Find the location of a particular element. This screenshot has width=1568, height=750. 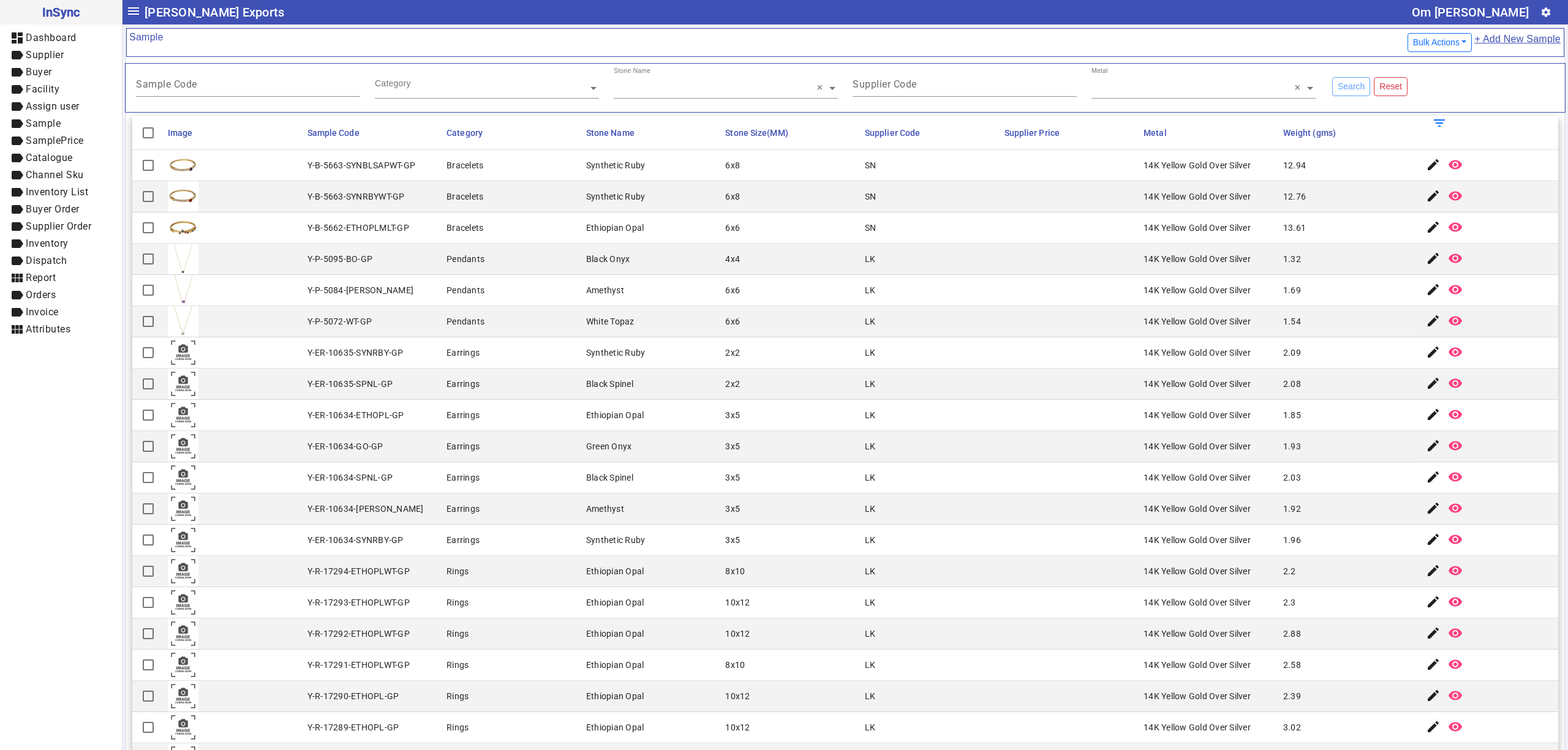

div: 4x4 is located at coordinates (732, 259).